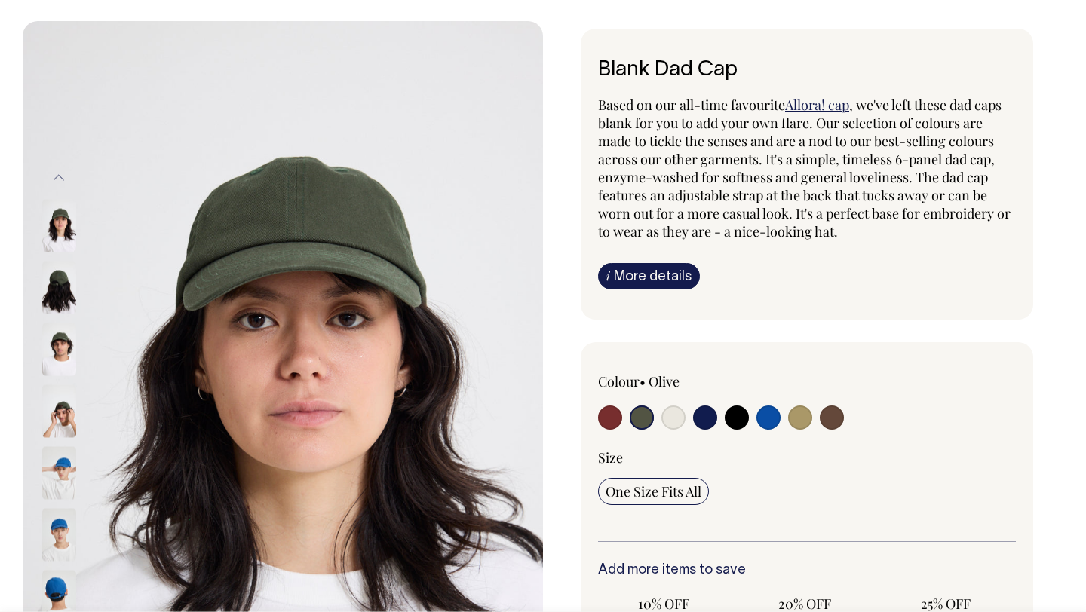 This screenshot has height=612, width=1086. I want to click on input: One Size Fits All, so click(653, 492).